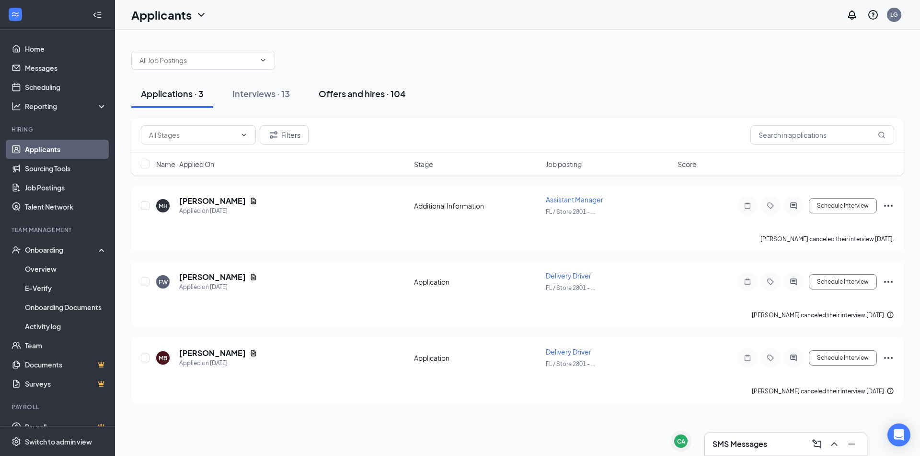  What do you see at coordinates (817, 445) in the screenshot?
I see `svg: ComposeMessage` at bounding box center [817, 445].